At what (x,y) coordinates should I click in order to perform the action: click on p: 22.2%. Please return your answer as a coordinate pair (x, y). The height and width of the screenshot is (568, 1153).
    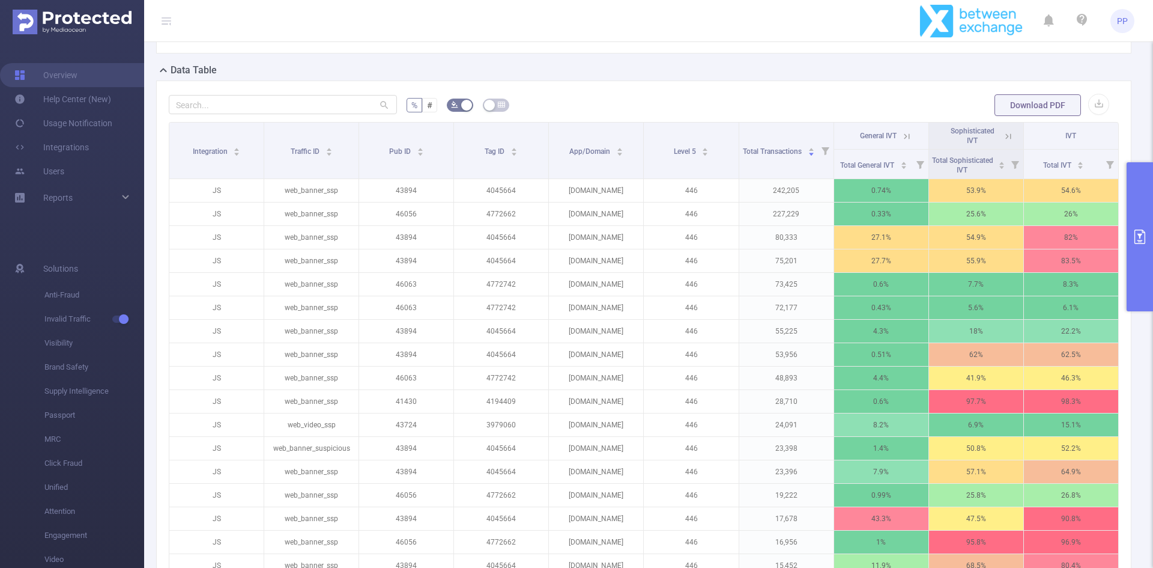
    Looking at the image, I should click on (1071, 331).